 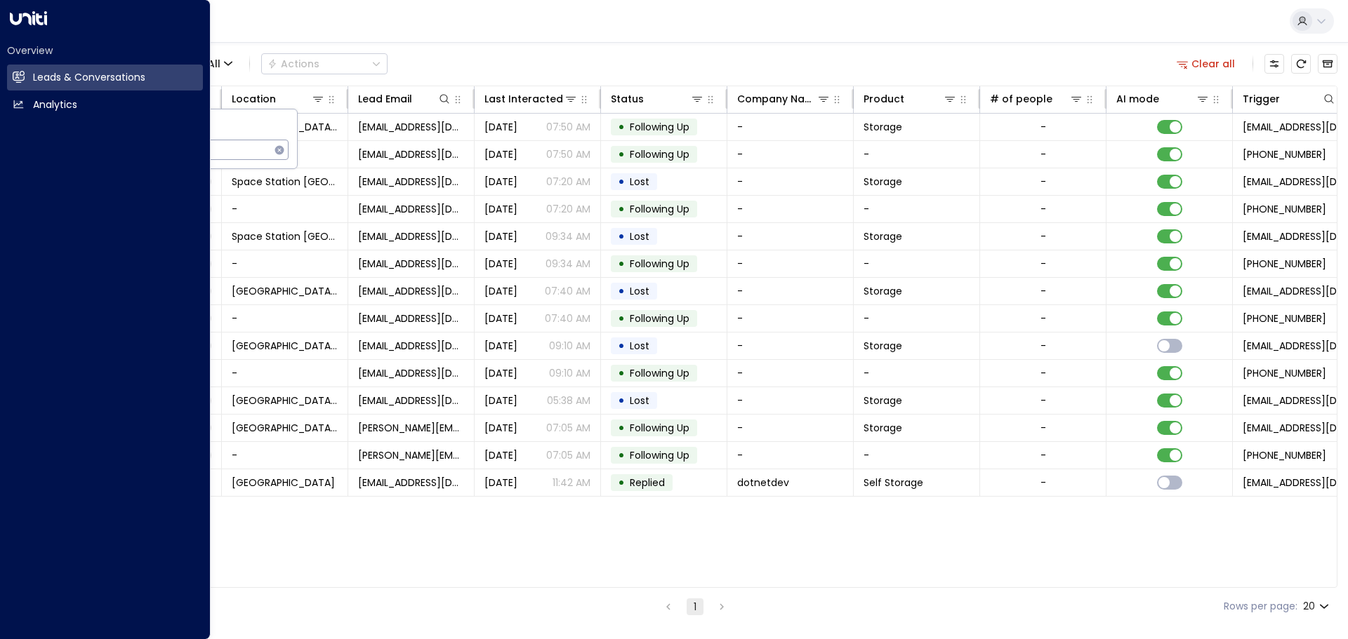 I want to click on span: Space Station Stirchley, so click(x=283, y=483).